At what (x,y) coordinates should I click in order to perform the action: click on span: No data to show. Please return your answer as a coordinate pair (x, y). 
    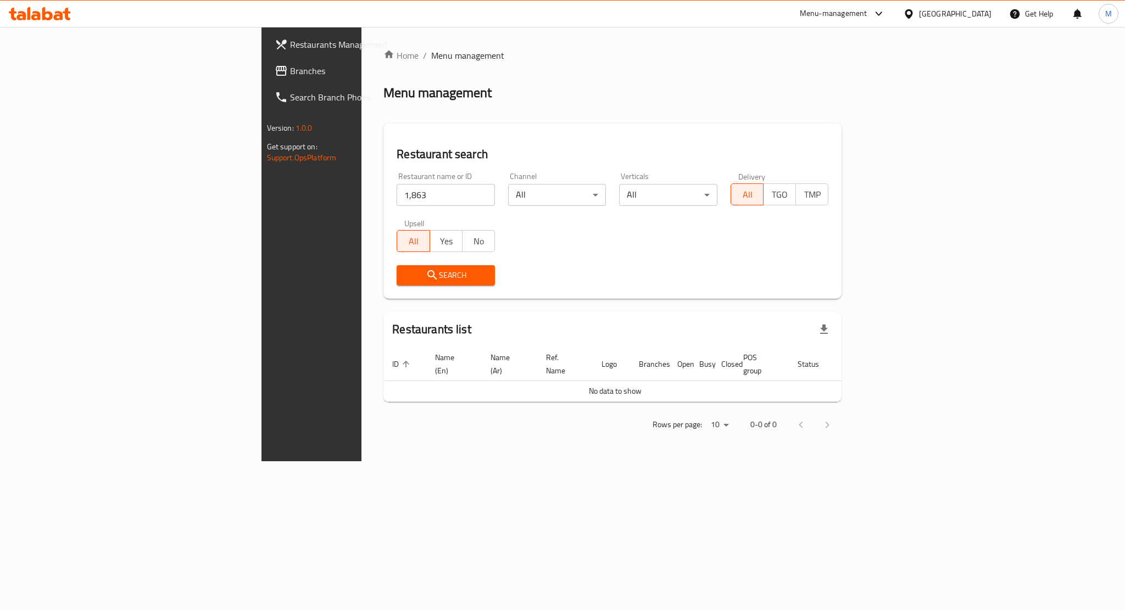
    Looking at the image, I should click on (615, 391).